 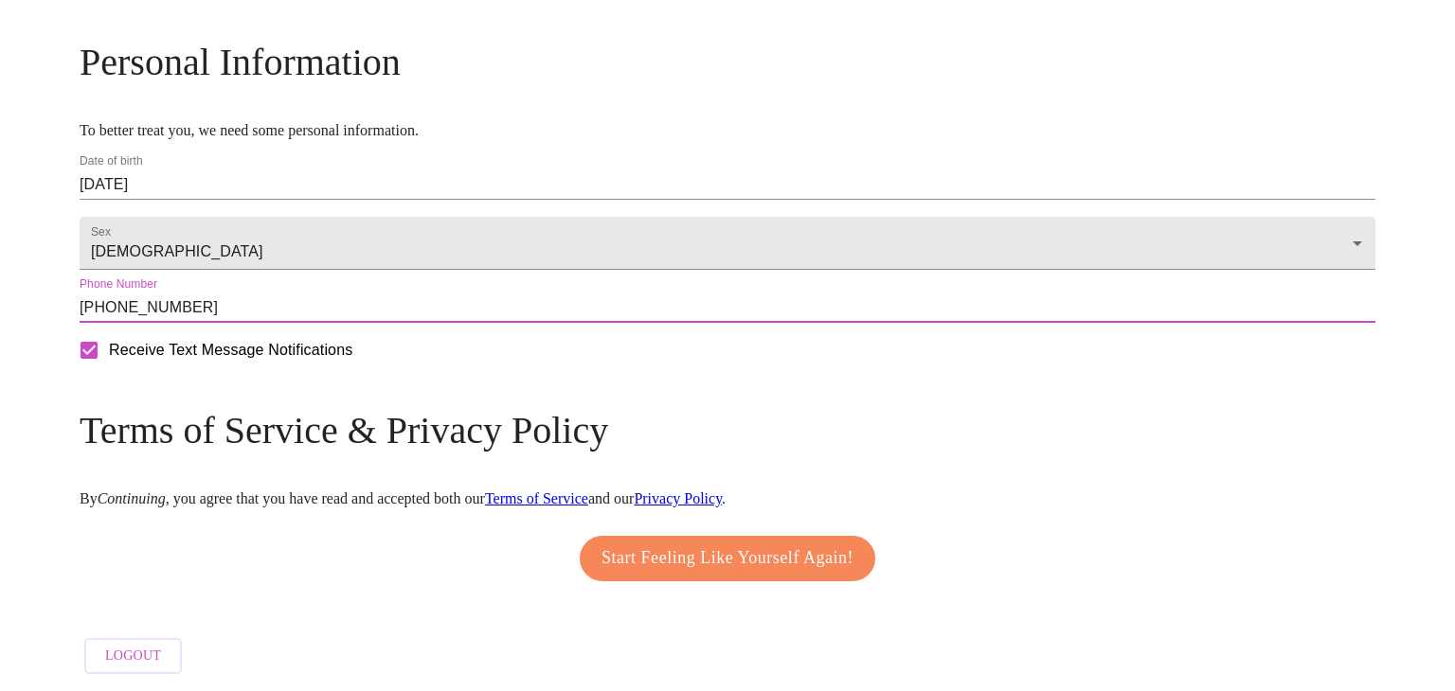 I want to click on p: By , you agree that you have read and accepted both our and our ., so click(x=727, y=499).